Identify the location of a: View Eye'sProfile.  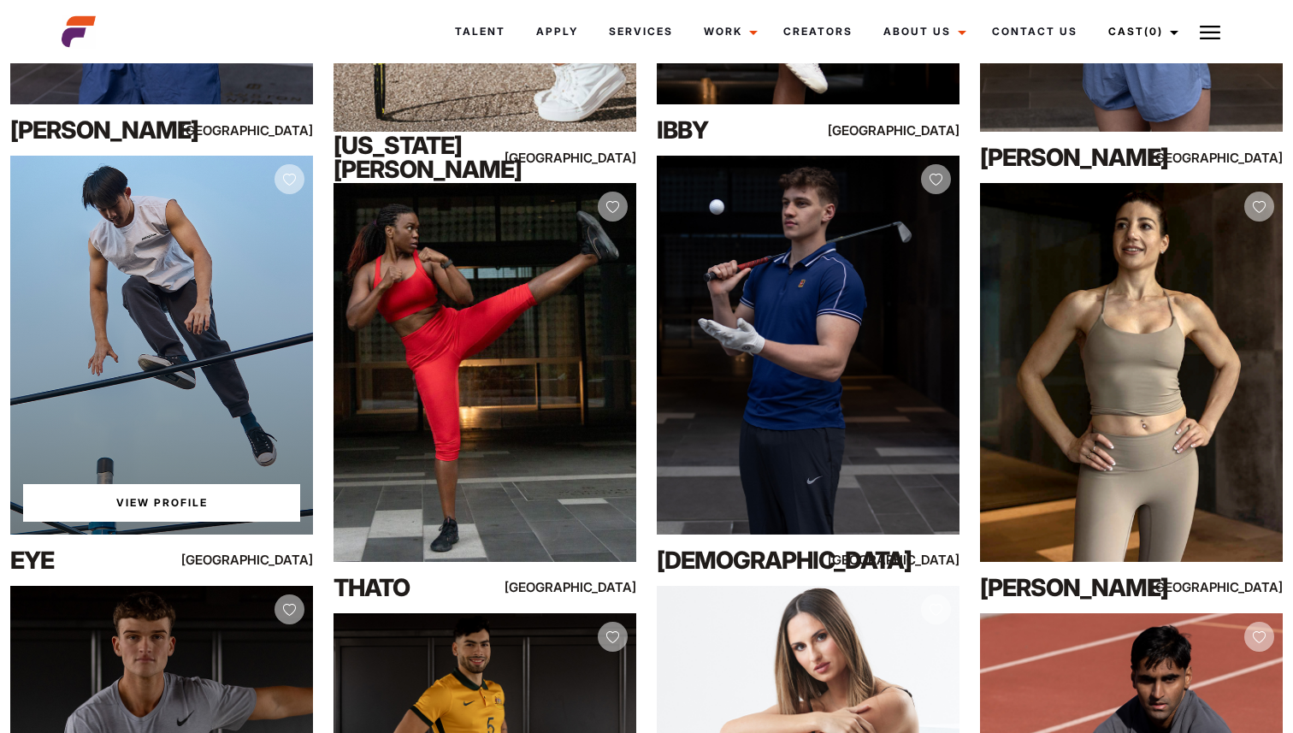
(162, 503).